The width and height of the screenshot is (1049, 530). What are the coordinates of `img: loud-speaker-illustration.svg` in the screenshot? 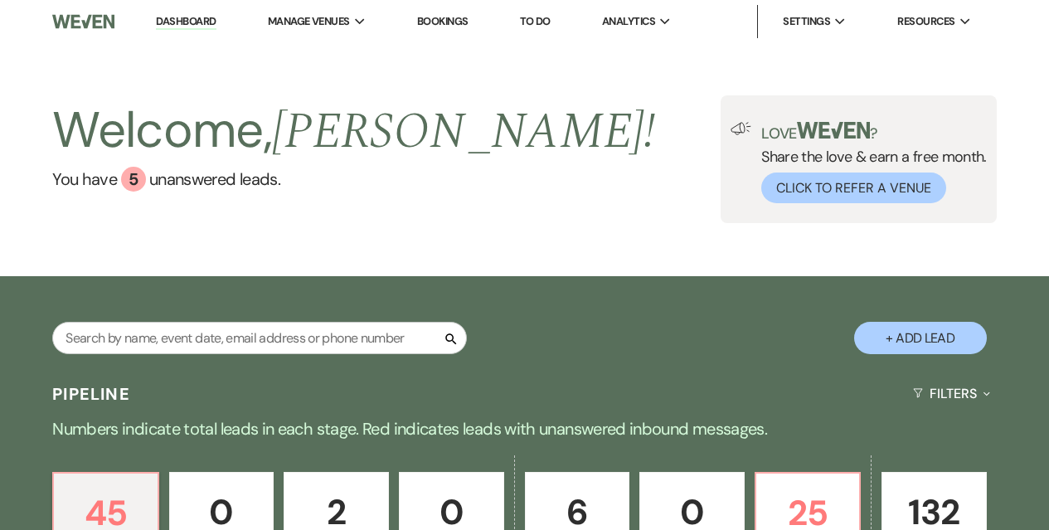 It's located at (740, 128).